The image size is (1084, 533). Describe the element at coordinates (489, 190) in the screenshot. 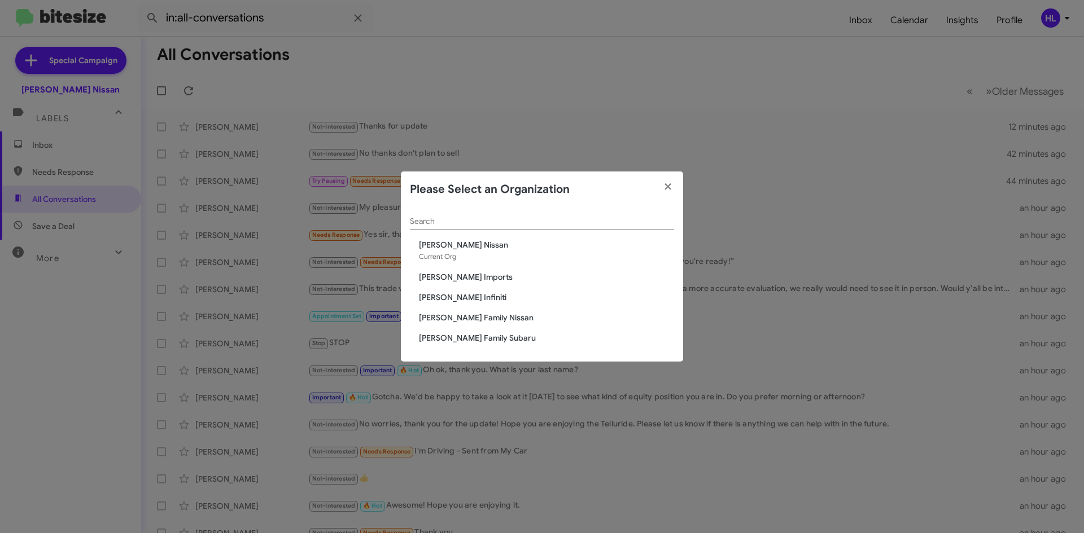

I see `h2: Please Select an Organization` at that location.